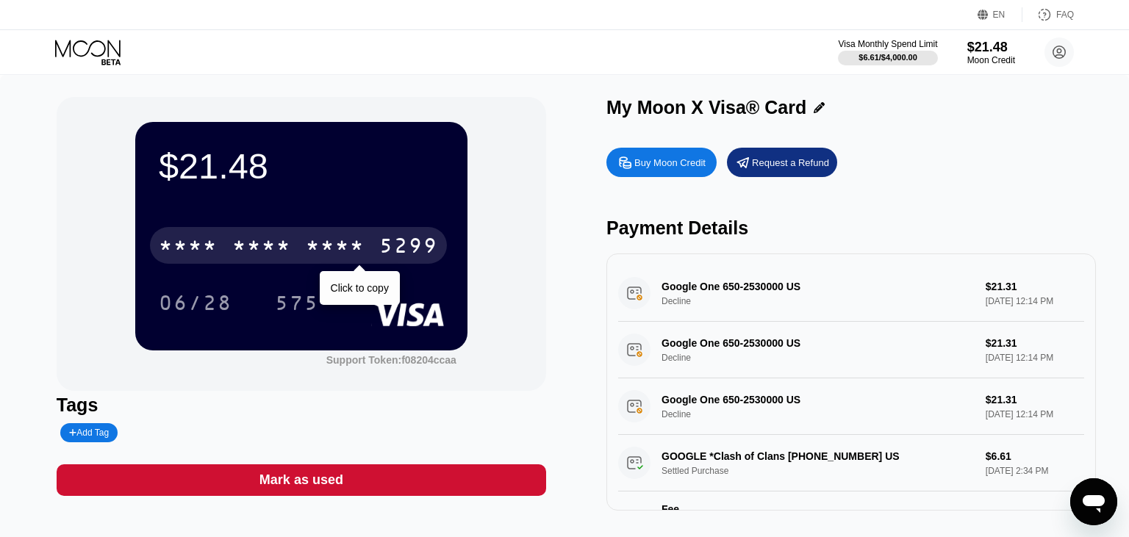 The height and width of the screenshot is (537, 1129). What do you see at coordinates (359, 288) in the screenshot?
I see `div: Click to copy` at bounding box center [359, 288].